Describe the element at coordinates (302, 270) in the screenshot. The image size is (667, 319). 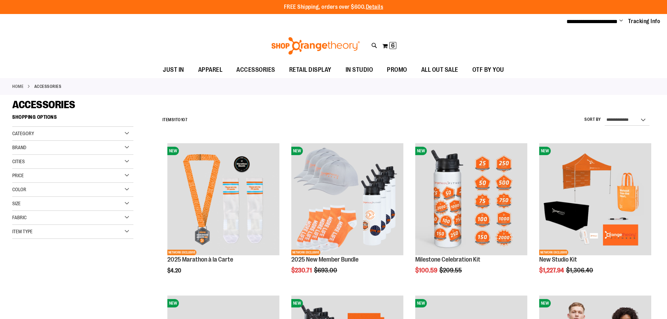
I see `span: $230.71` at that location.